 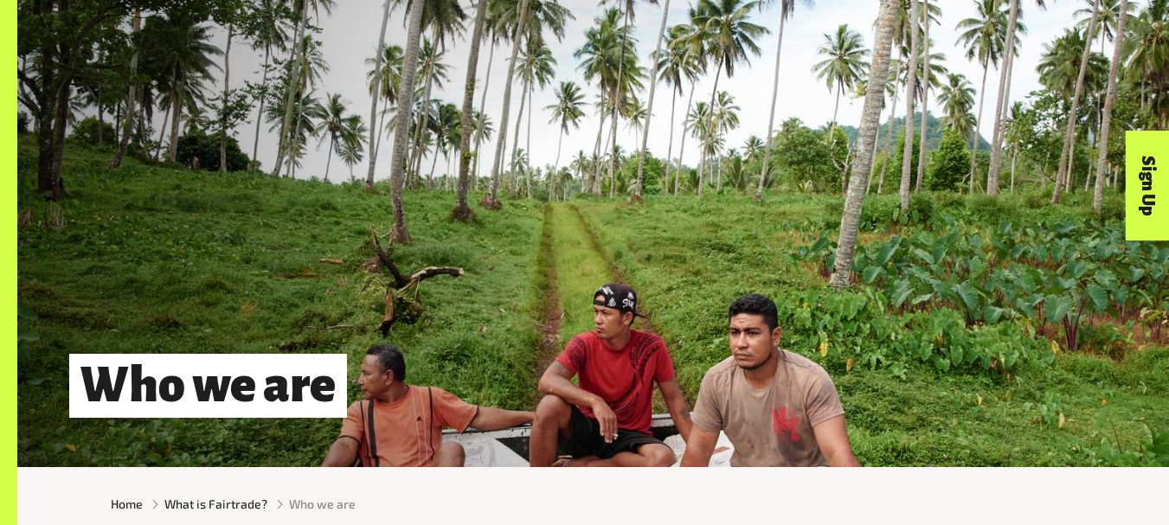 What do you see at coordinates (215, 504) in the screenshot?
I see `span: What is Fairtrade?` at bounding box center [215, 504].